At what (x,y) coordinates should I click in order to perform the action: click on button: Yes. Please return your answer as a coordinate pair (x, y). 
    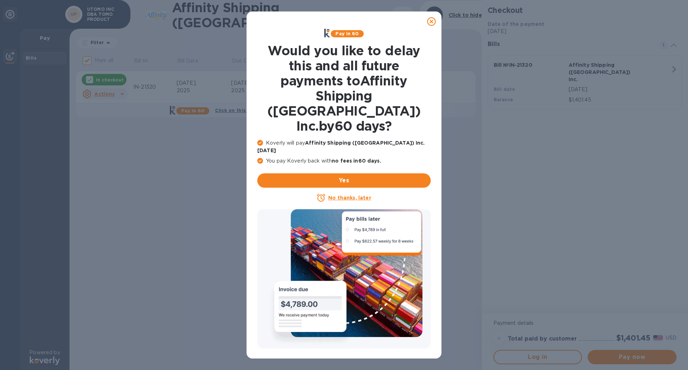
    Looking at the image, I should click on (344, 180).